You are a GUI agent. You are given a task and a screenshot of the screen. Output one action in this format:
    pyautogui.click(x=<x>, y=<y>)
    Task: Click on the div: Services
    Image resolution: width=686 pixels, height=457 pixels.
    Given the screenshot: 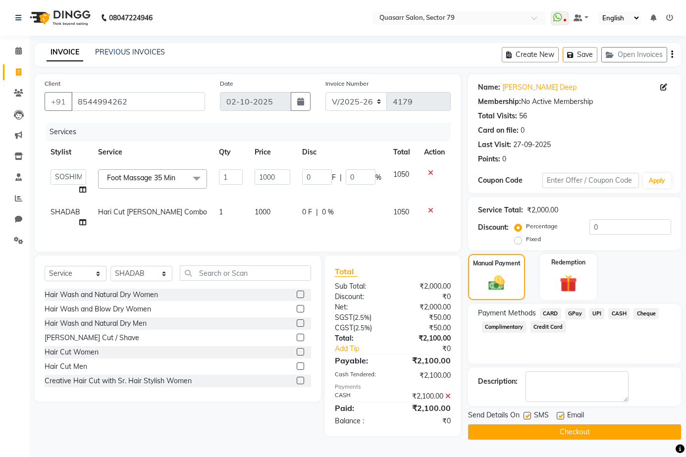 What is the action you would take?
    pyautogui.click(x=252, y=132)
    